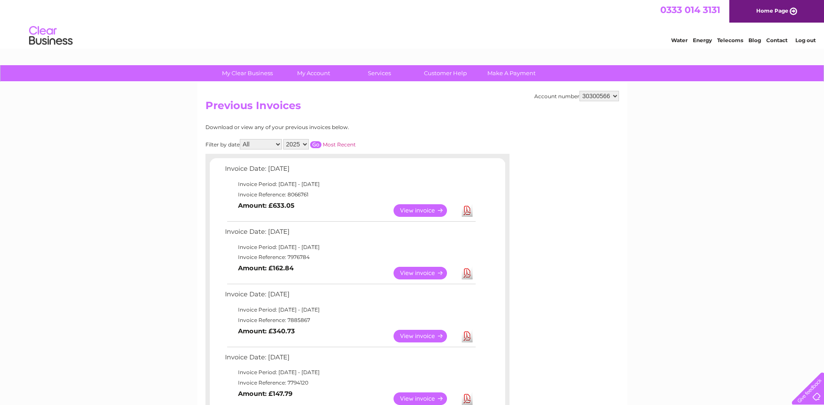 The width and height of the screenshot is (824, 405). I want to click on h2: Previous Invoices, so click(412, 108).